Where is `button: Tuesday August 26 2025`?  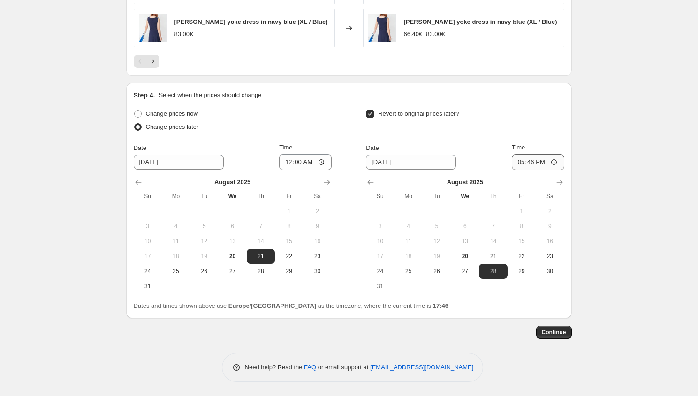 button: Tuesday August 26 2025 is located at coordinates (437, 272).